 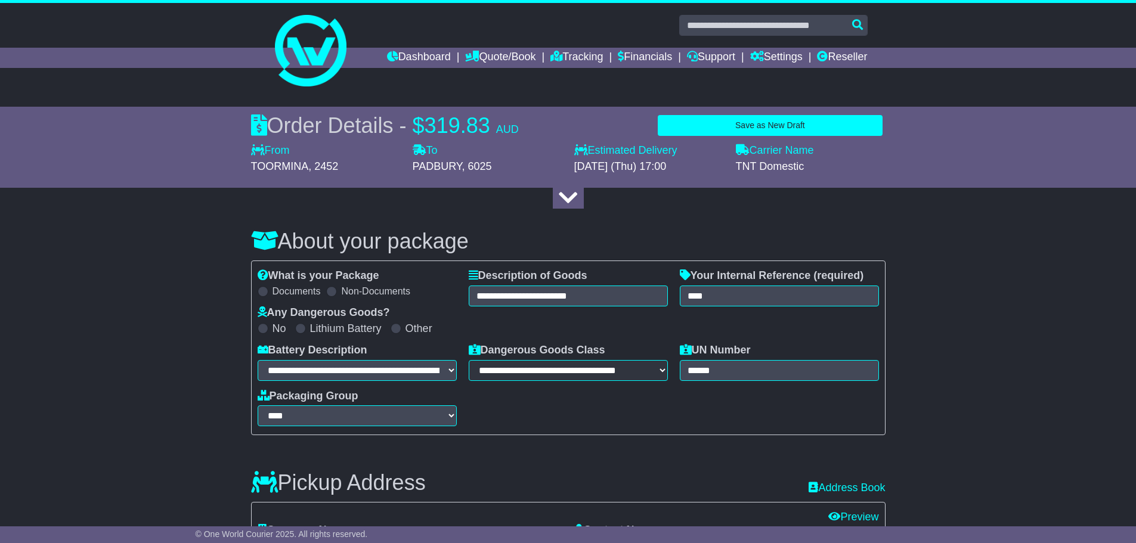 What do you see at coordinates (842, 58) in the screenshot?
I see `a: Reseller` at bounding box center [842, 58].